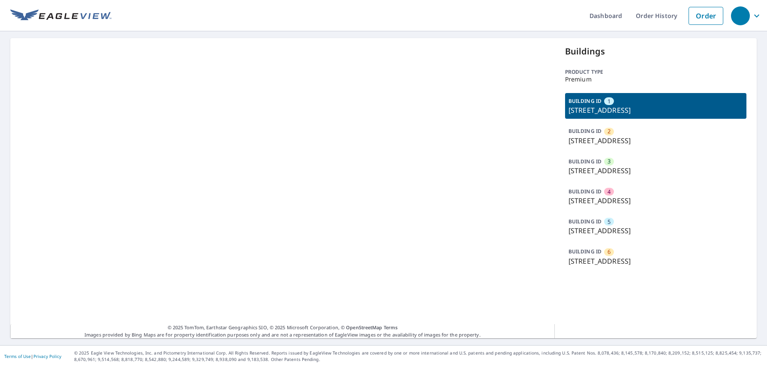 The width and height of the screenshot is (767, 367). I want to click on img: EV Logo, so click(61, 16).